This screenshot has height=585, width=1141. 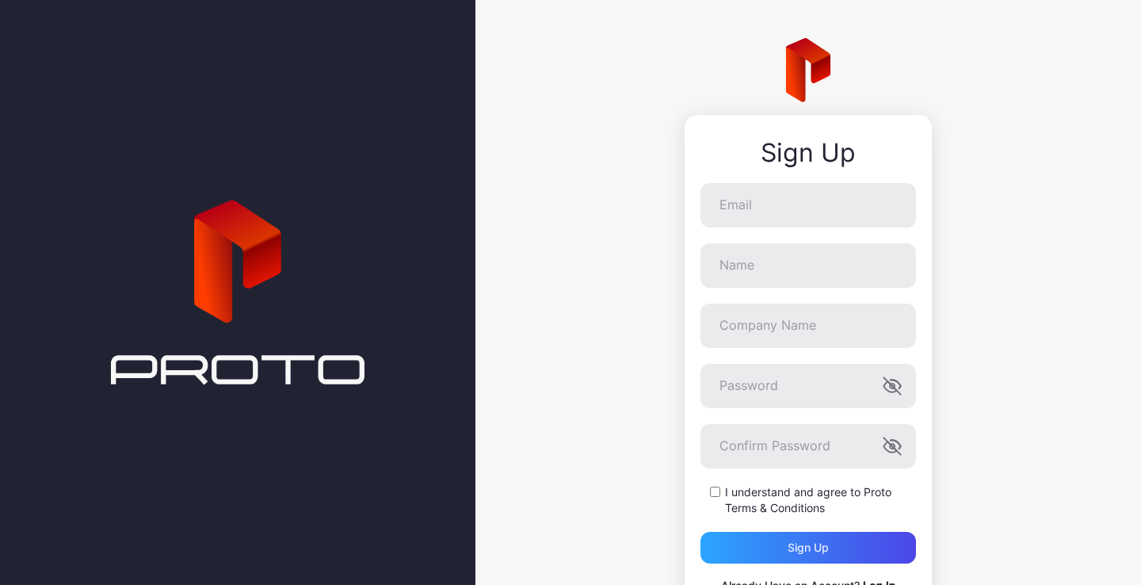 I want to click on a: Proto Terms & Conditions, so click(x=808, y=499).